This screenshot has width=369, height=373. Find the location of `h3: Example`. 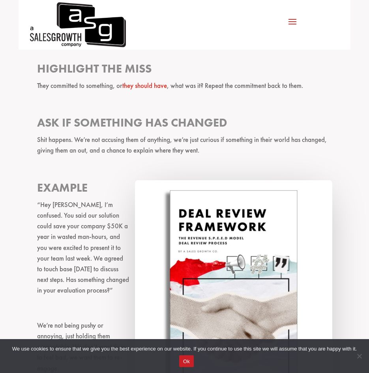

h3: Example is located at coordinates (185, 190).